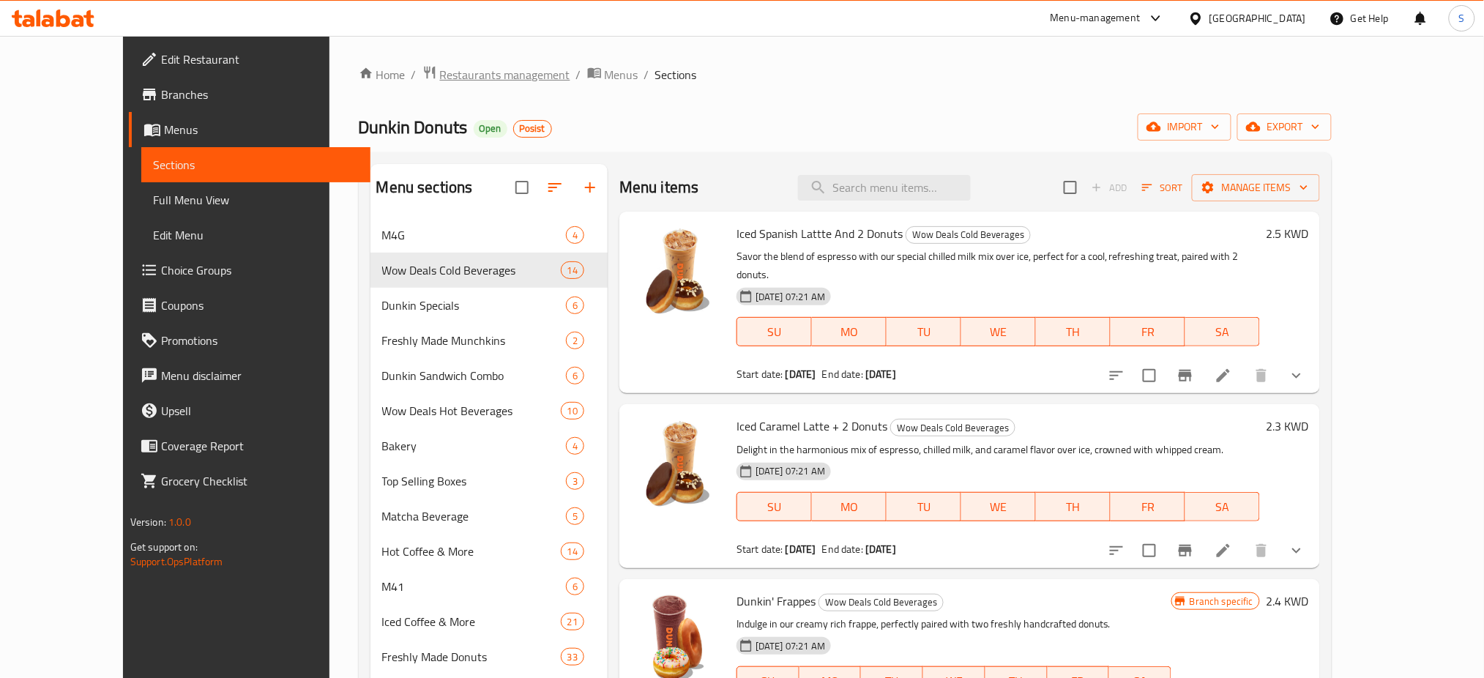  What do you see at coordinates (884, 187) in the screenshot?
I see `input: search` at bounding box center [884, 187].